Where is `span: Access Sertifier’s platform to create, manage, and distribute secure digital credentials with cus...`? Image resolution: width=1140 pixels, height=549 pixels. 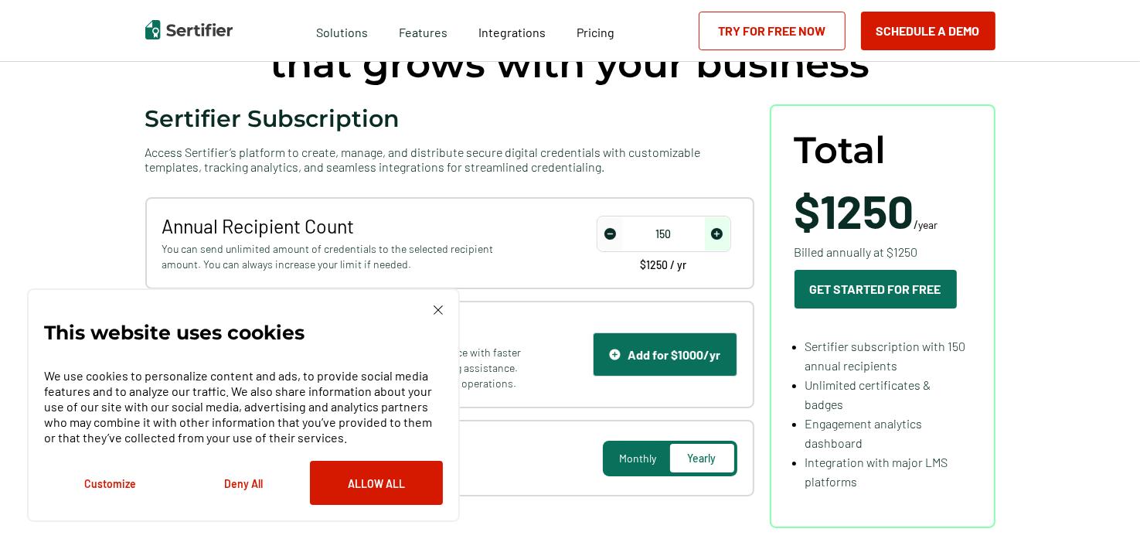
span: Access Sertifier’s platform to create, manage, and distribute secure digital credentials with cus... is located at coordinates (450, 159).